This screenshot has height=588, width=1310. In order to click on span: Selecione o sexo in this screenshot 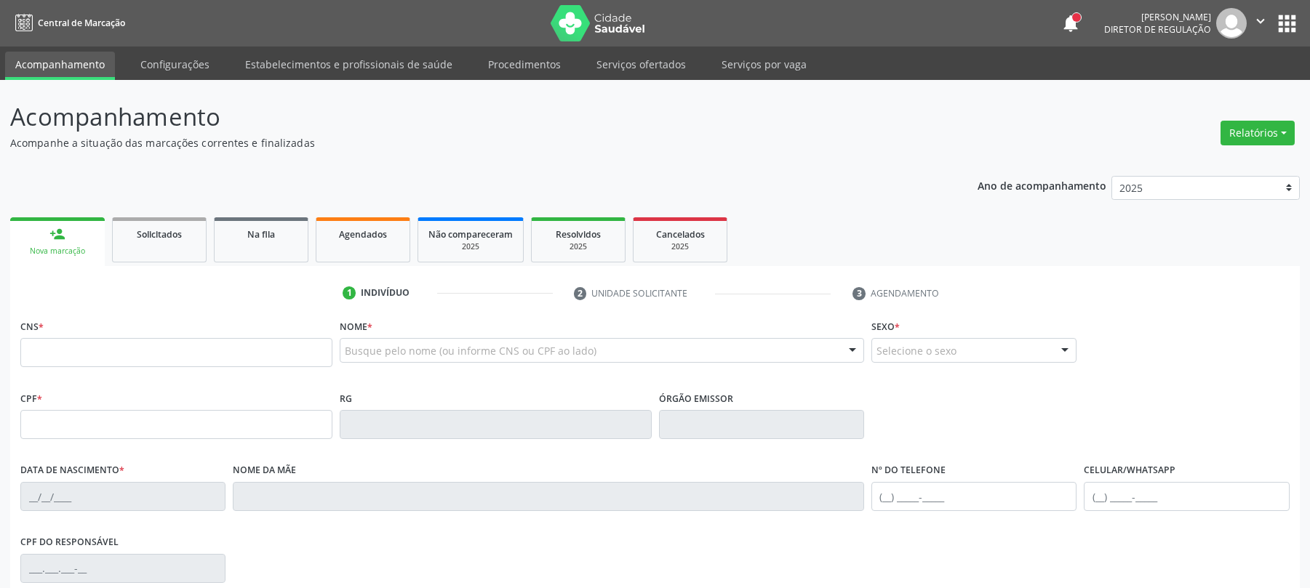, I will do `click(916, 351)`.